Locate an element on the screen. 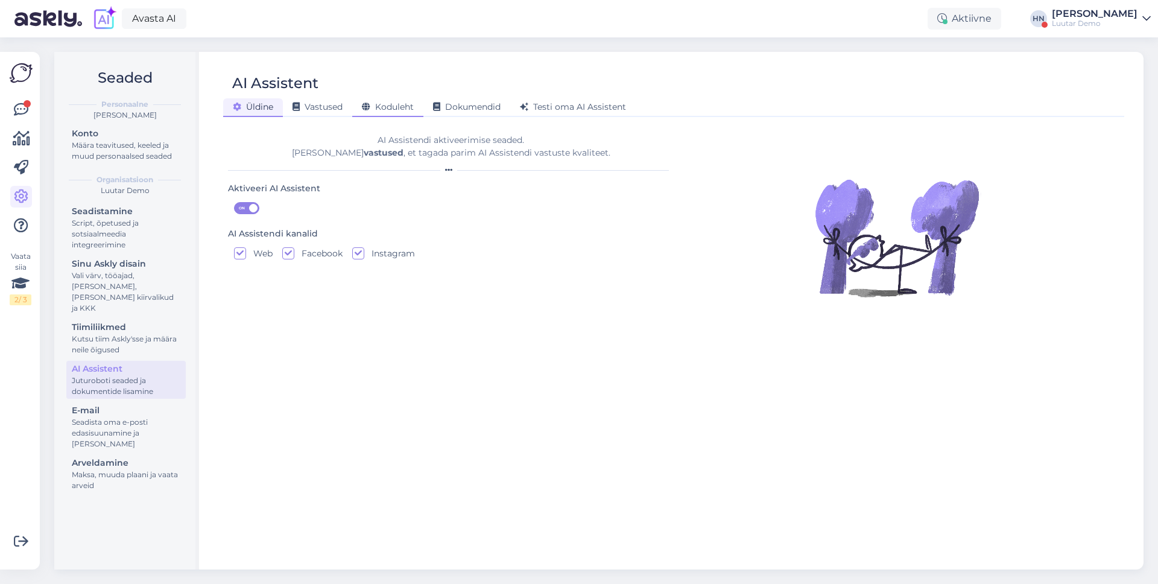  div: Tiimiliikmed is located at coordinates (126, 327).